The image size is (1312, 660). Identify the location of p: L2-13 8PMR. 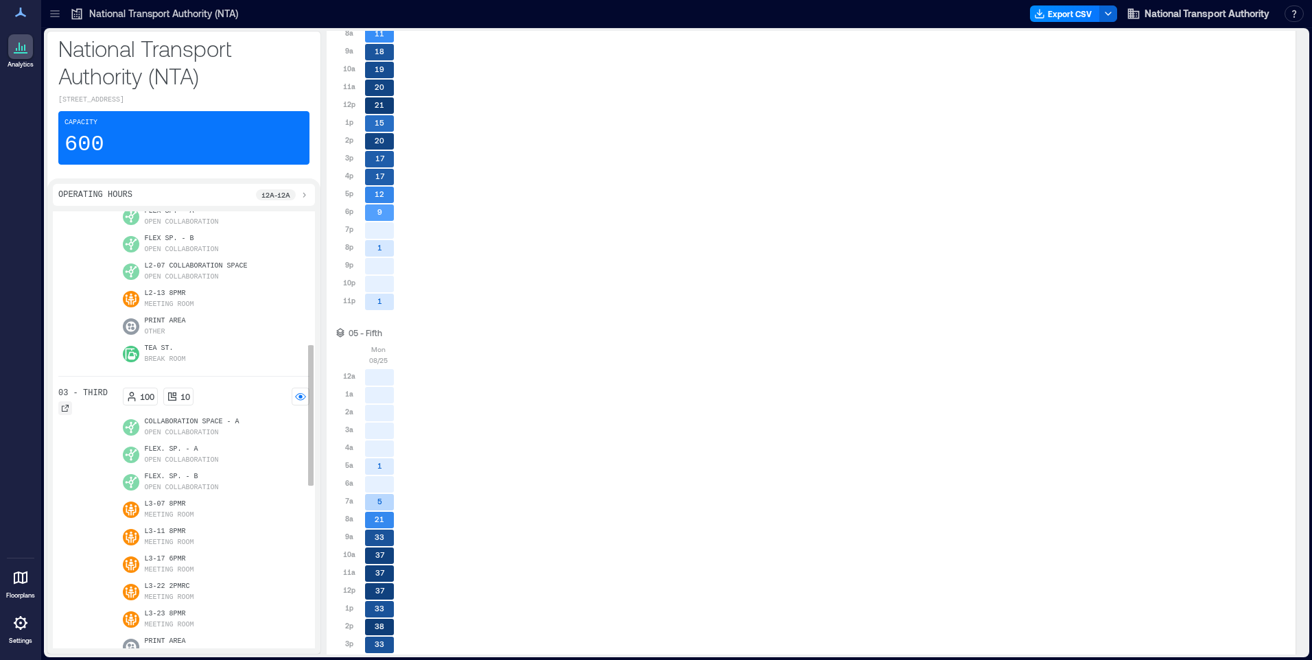
(169, 294).